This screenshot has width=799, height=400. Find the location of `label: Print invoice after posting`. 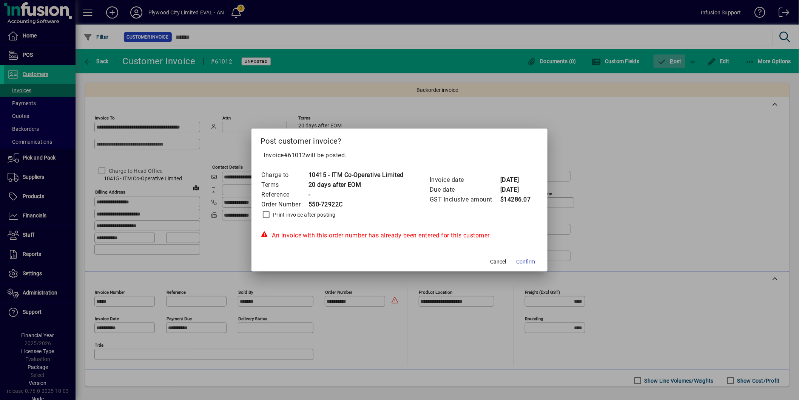

label: Print invoice after posting is located at coordinates (304, 215).